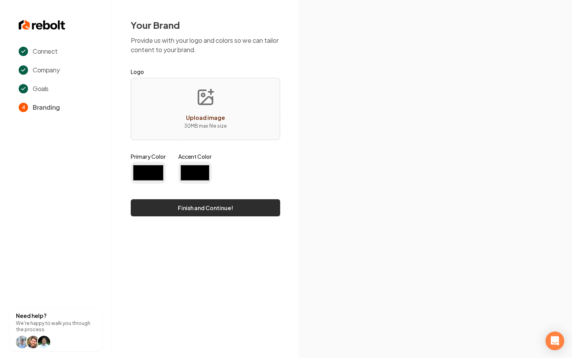  What do you see at coordinates (56, 329) in the screenshot?
I see `button: Need help?We're happy to walk you through the process.help icon Willhelp icon Willhelp icon arwin` at bounding box center [56, 329].